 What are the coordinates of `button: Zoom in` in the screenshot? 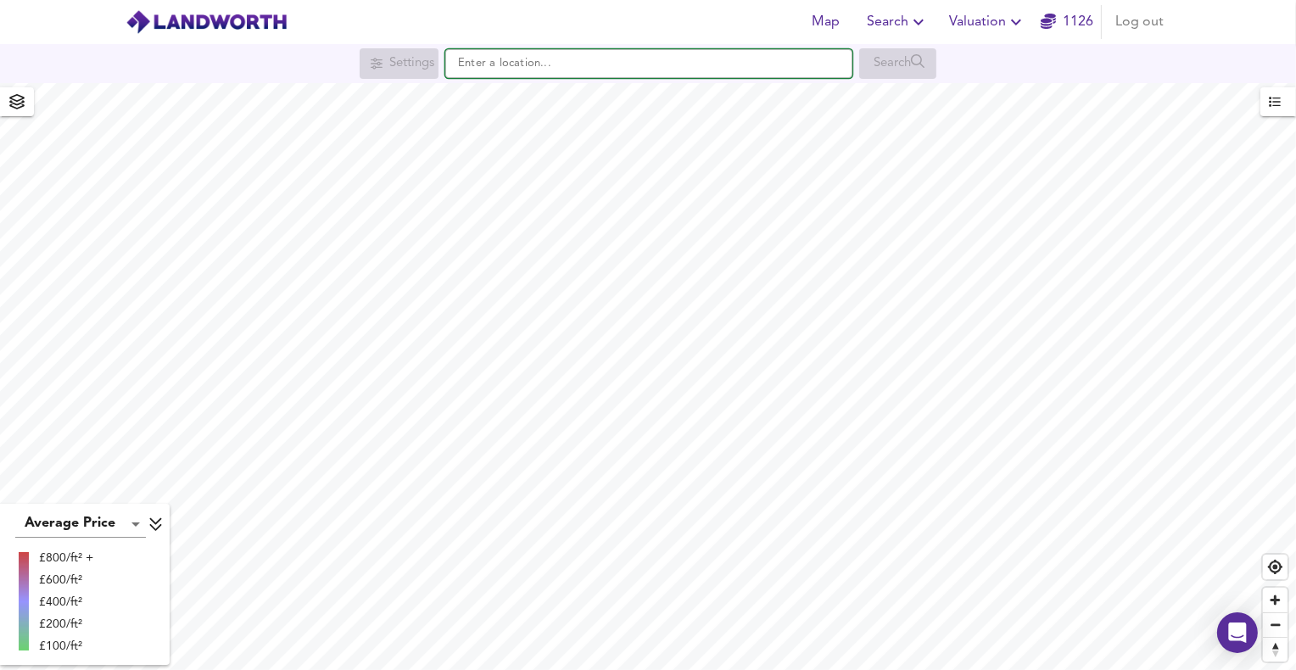 It's located at (1275, 600).